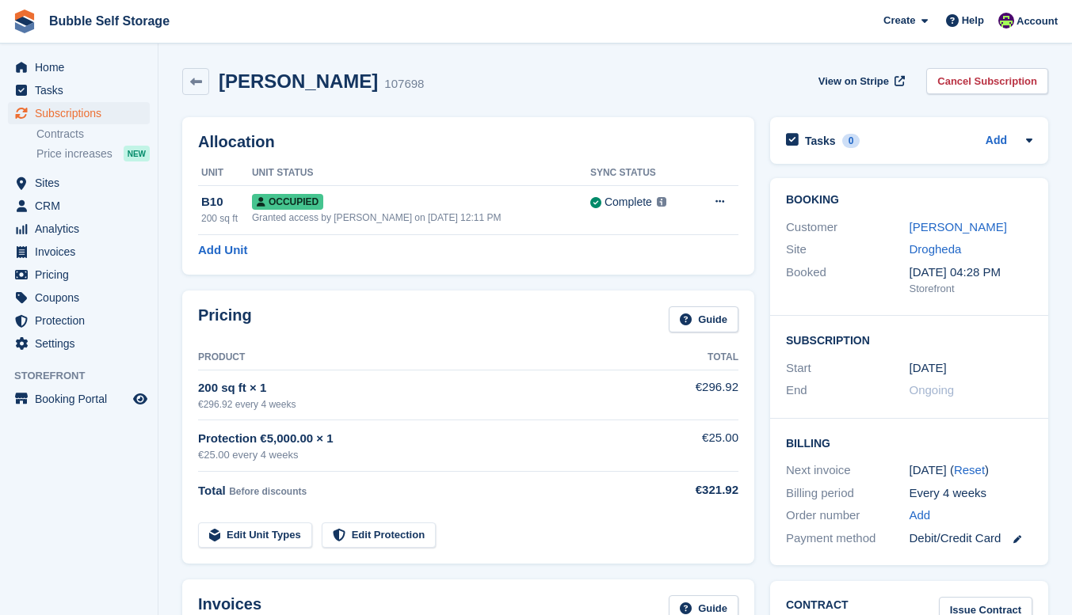 Image resolution: width=1072 pixels, height=615 pixels. I want to click on span: Protection, so click(82, 321).